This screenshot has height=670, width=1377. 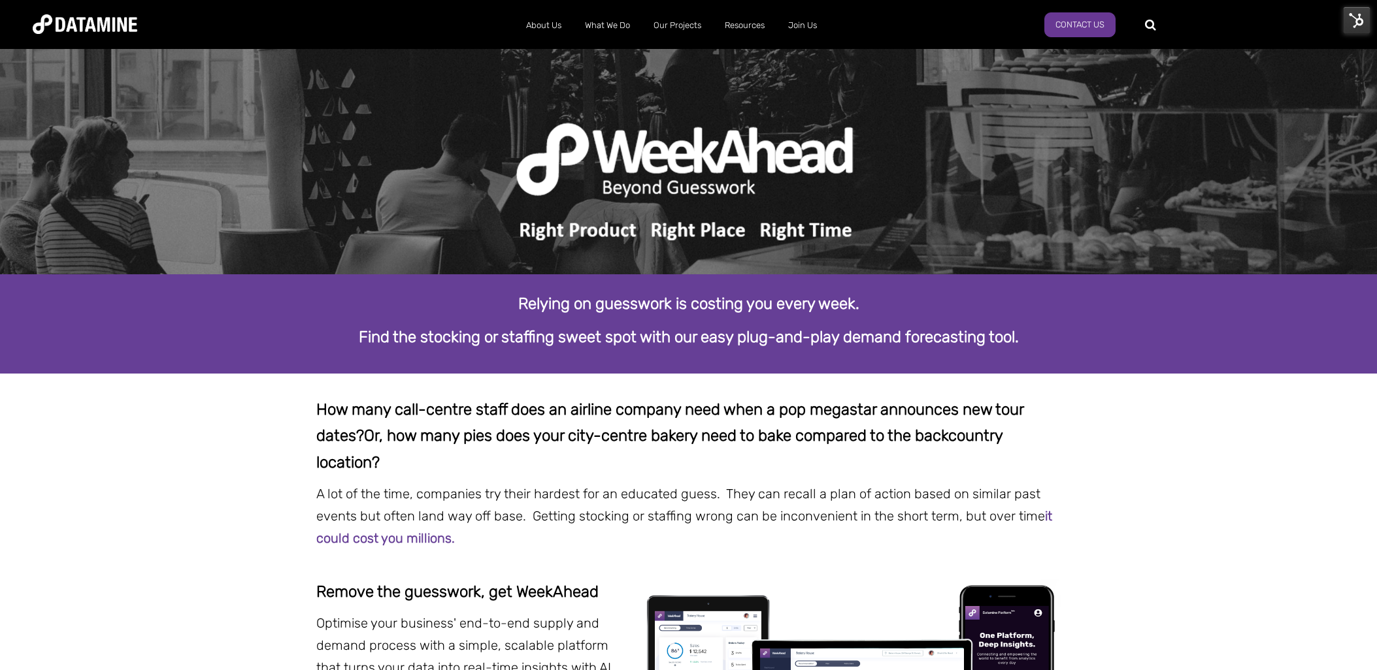 I want to click on a: Join Us, so click(x=802, y=25).